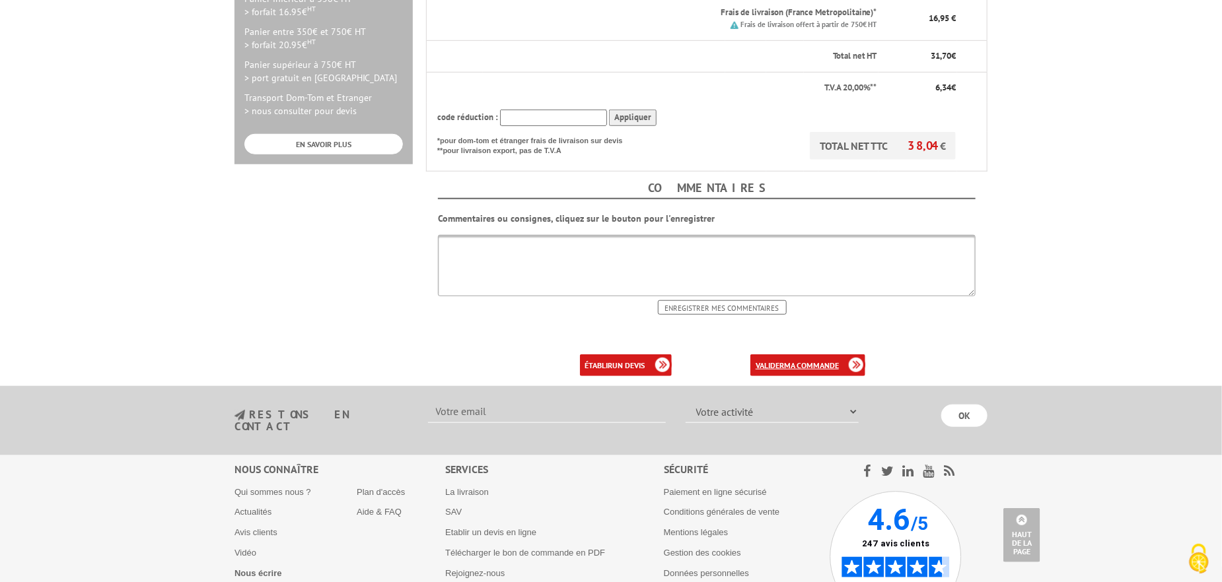 The width and height of the screenshot is (1222, 582). What do you see at coordinates (940, 55) in the screenshot?
I see `span: 31,70` at bounding box center [940, 55].